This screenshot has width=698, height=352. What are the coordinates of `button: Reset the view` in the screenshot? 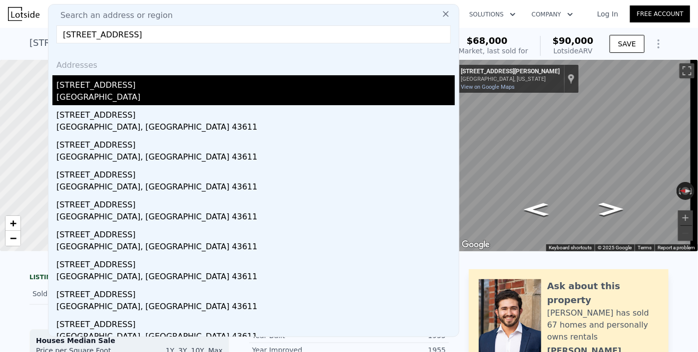 It's located at (685, 191).